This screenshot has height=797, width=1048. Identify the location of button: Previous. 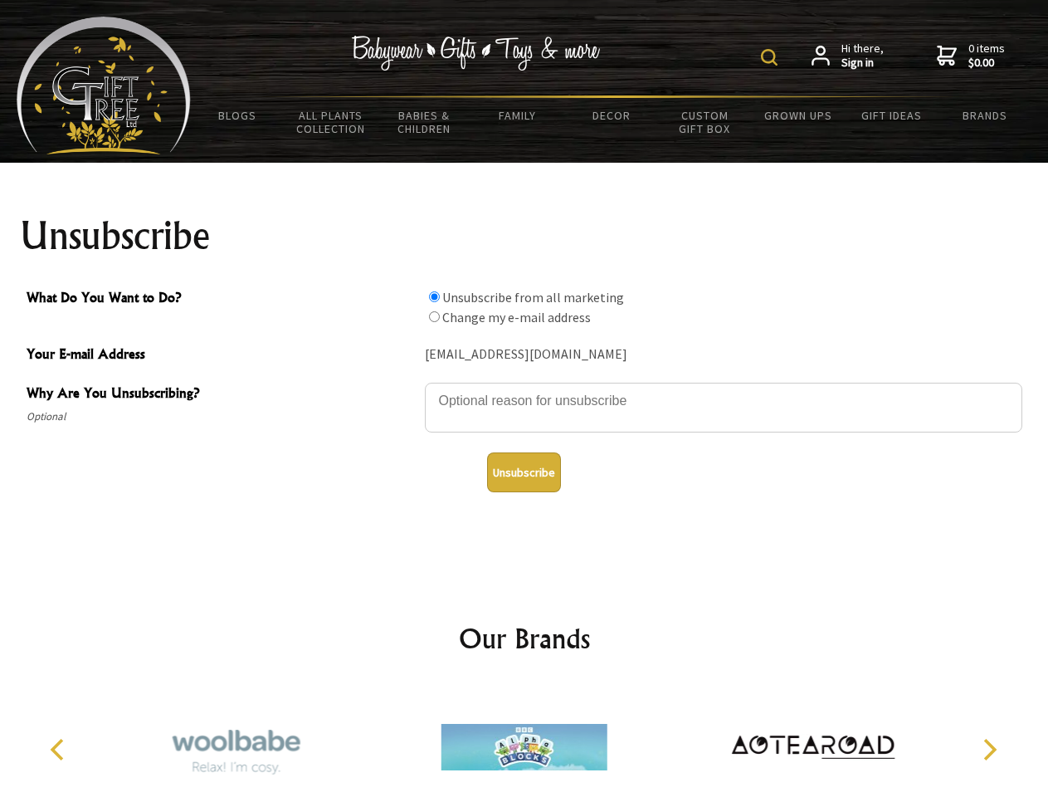
(60, 749).